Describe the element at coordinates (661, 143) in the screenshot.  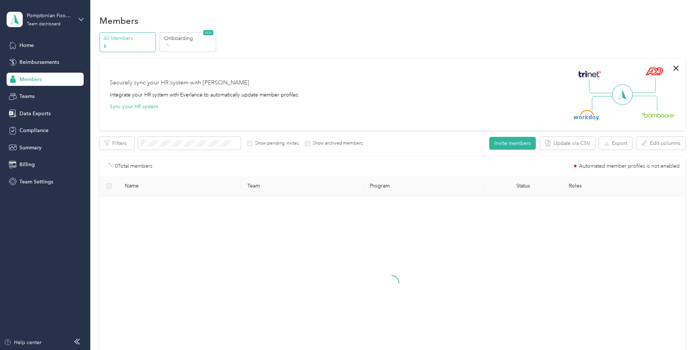
I see `button: Edit columns` at that location.